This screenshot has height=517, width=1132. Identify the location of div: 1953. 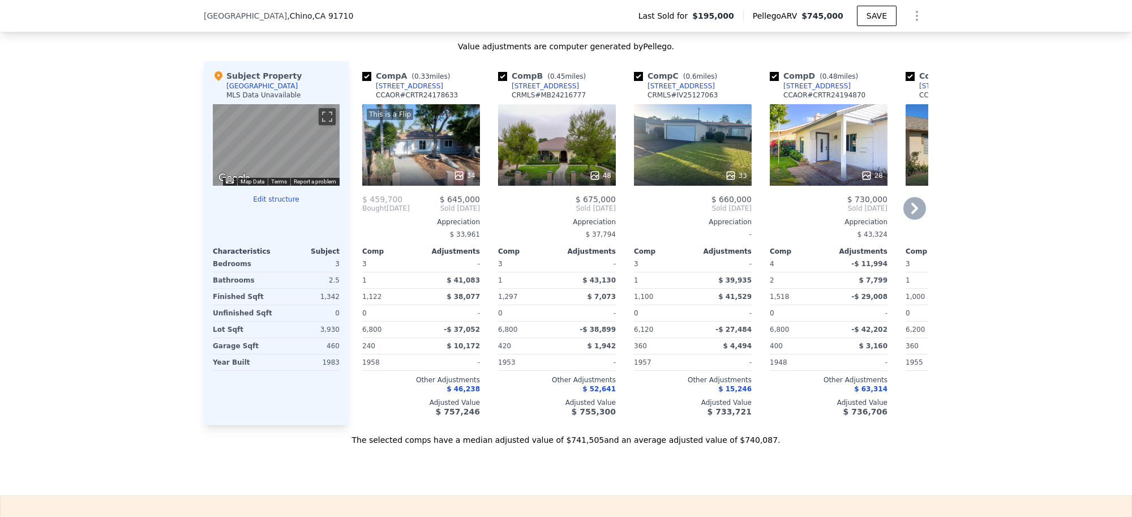
(526, 362).